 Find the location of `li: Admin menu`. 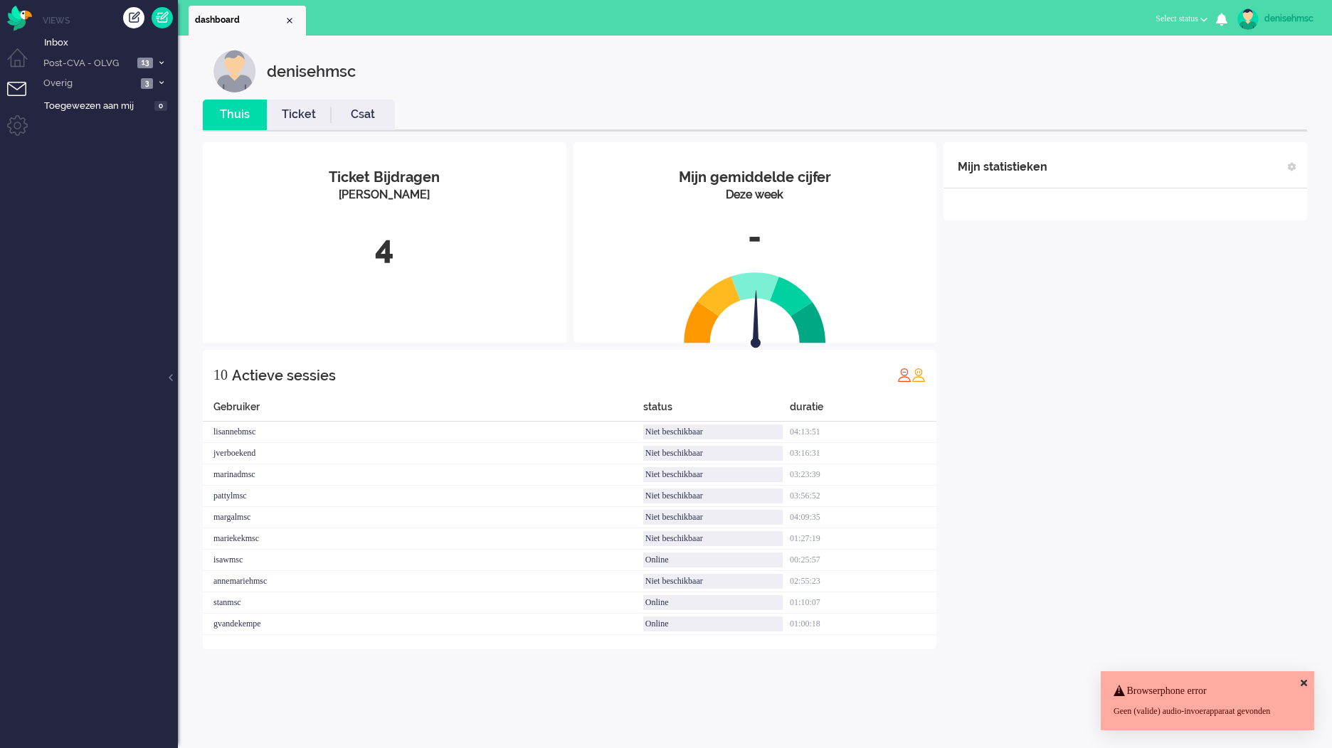

li: Admin menu is located at coordinates (23, 131).